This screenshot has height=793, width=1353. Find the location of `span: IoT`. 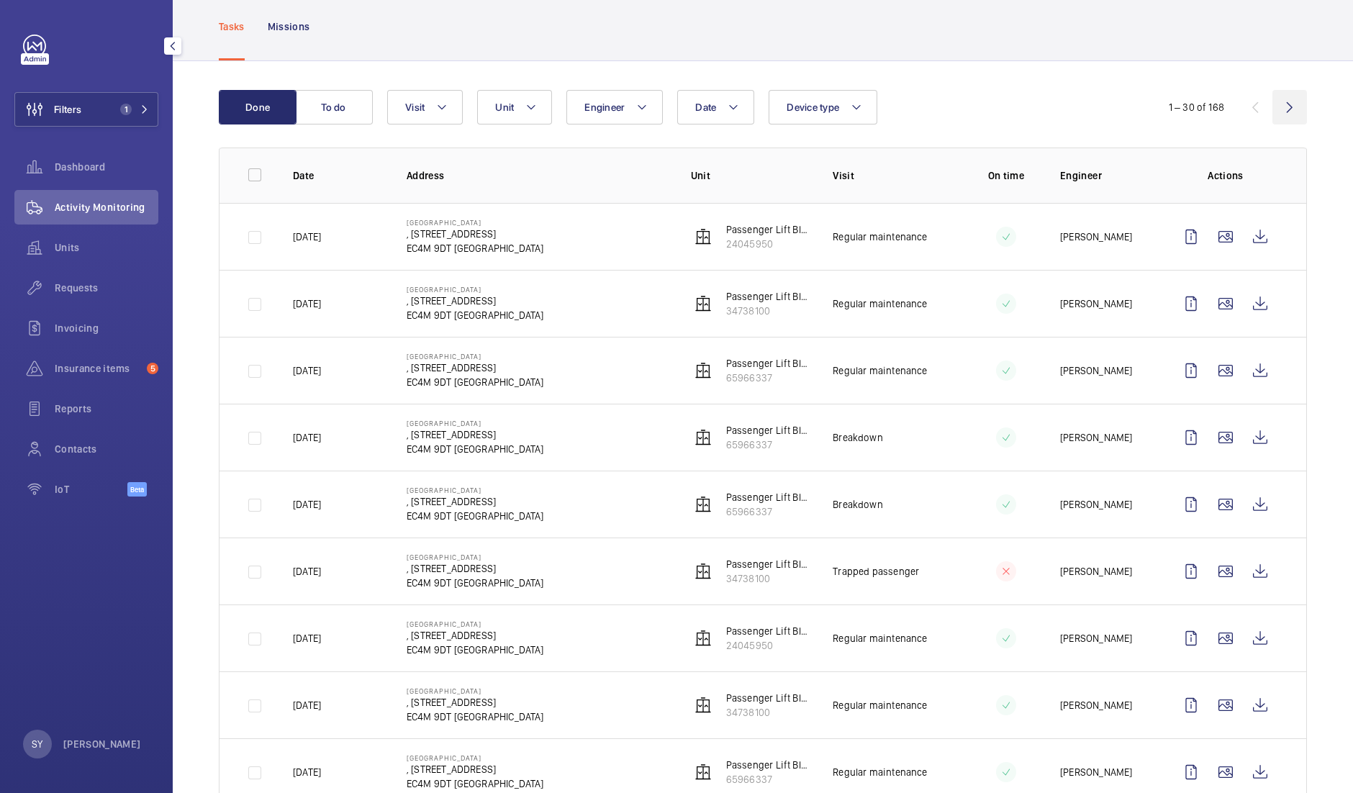

span: IoT is located at coordinates (91, 489).